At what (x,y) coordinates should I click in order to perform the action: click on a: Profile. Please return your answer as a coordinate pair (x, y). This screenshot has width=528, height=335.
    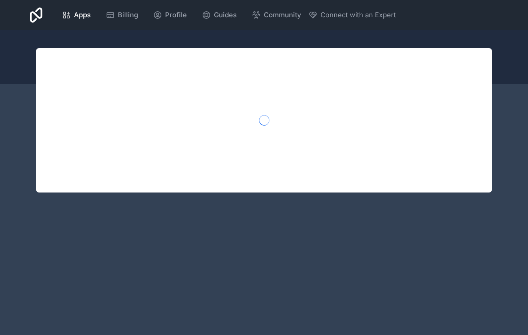
    Looking at the image, I should click on (170, 15).